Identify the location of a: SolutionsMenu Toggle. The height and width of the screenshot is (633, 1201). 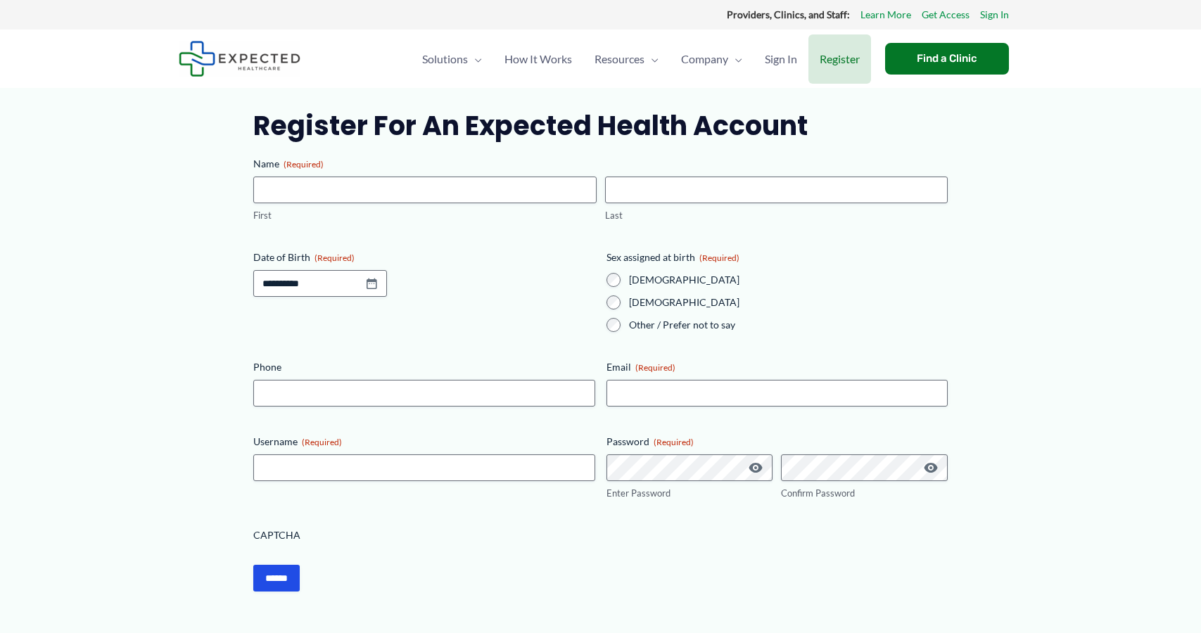
(452, 59).